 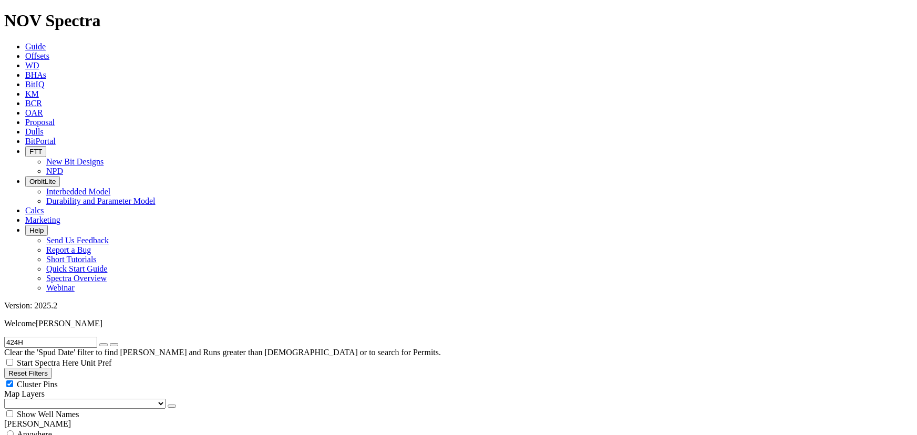 I want to click on a: BHAs, so click(x=36, y=75).